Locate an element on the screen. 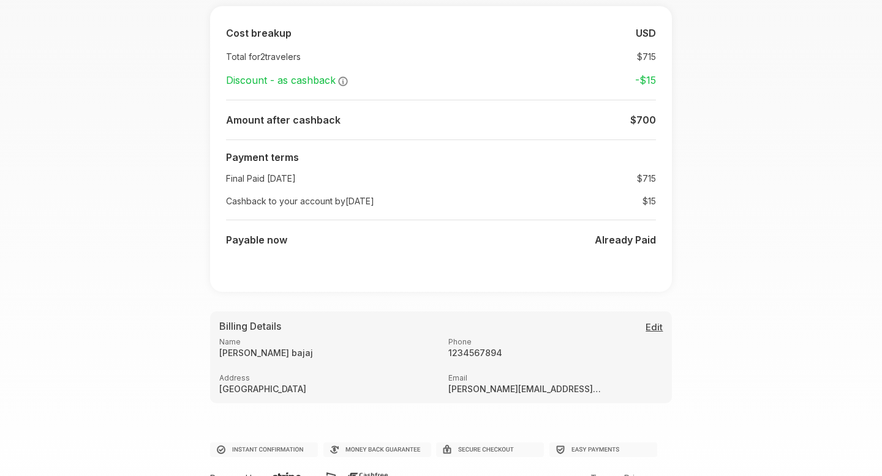 This screenshot has width=882, height=476. strong: 1234567894 is located at coordinates (555, 353).